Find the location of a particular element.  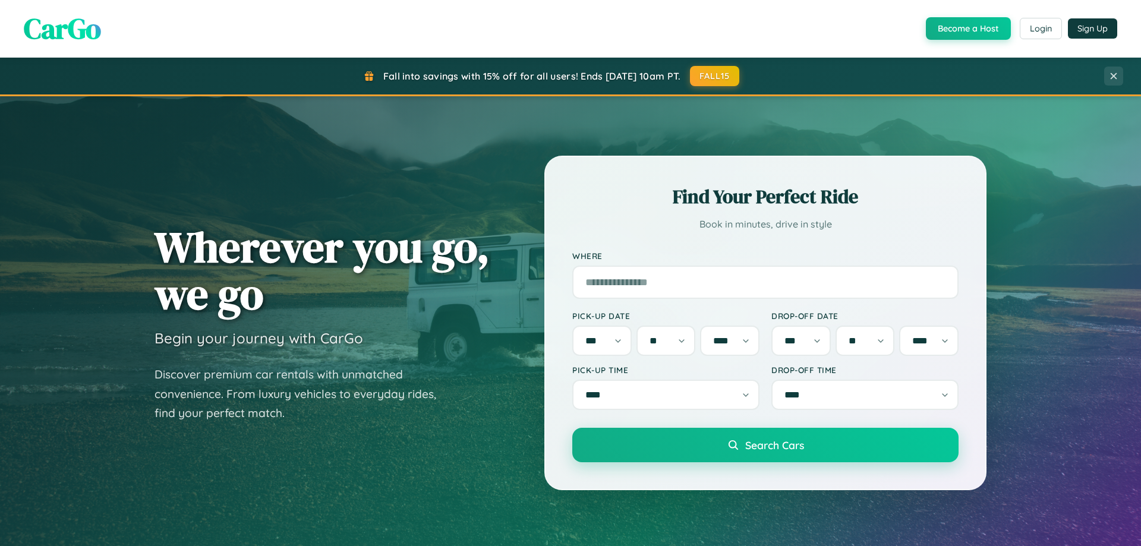

p: Book in minutes, drive in style is located at coordinates (765, 224).